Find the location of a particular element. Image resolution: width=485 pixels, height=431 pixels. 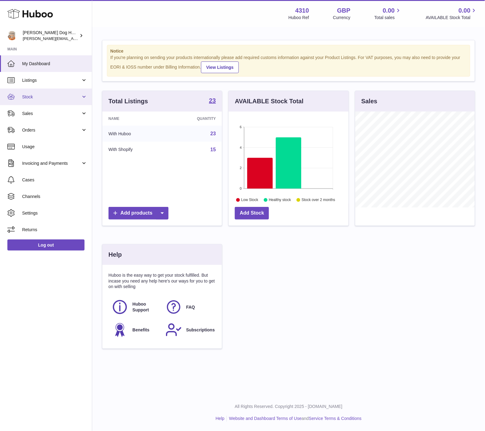

td: With Shopify is located at coordinates (135, 150).